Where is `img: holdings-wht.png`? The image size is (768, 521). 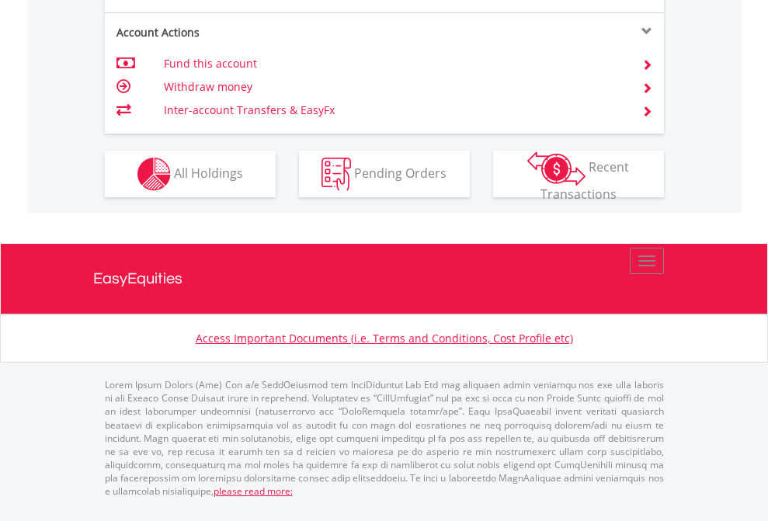
img: holdings-wht.png is located at coordinates (154, 174).